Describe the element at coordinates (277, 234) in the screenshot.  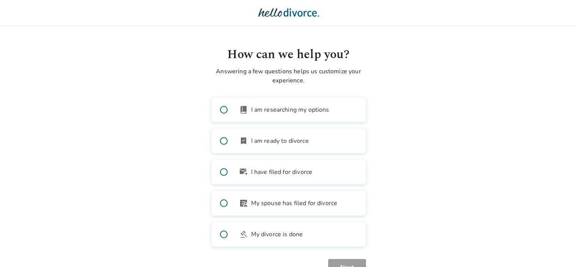
I see `span: My divorce is done` at that location.